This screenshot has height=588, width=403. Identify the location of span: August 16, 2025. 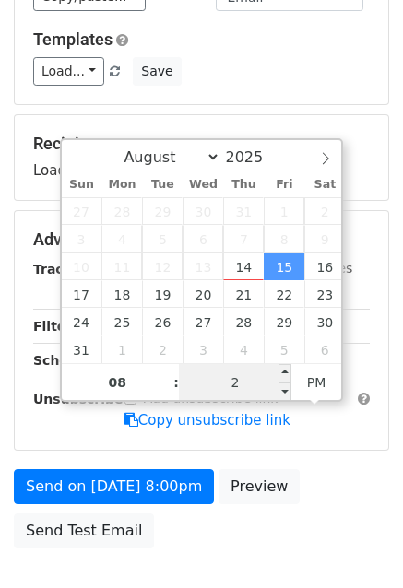
(325, 266).